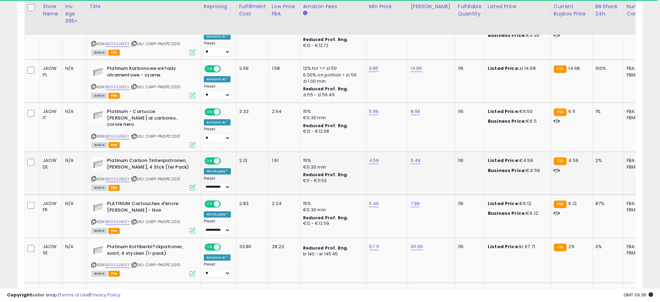  Describe the element at coordinates (638, 210) in the screenshot. I see `div: FBM: 6` at that location.